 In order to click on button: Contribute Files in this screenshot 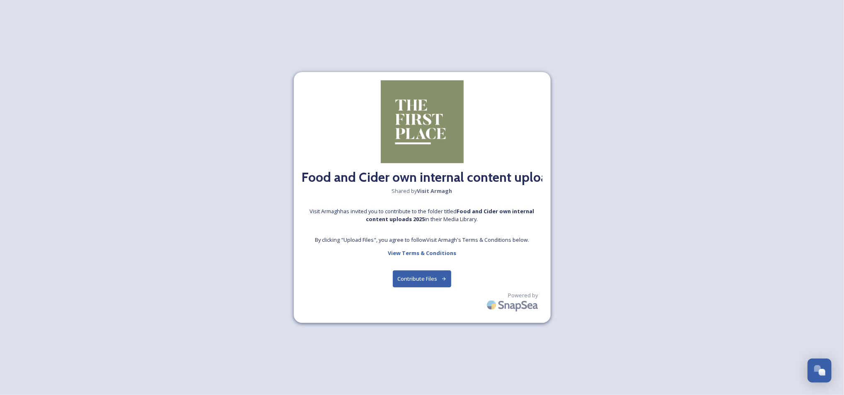, I will do `click(422, 279)`.